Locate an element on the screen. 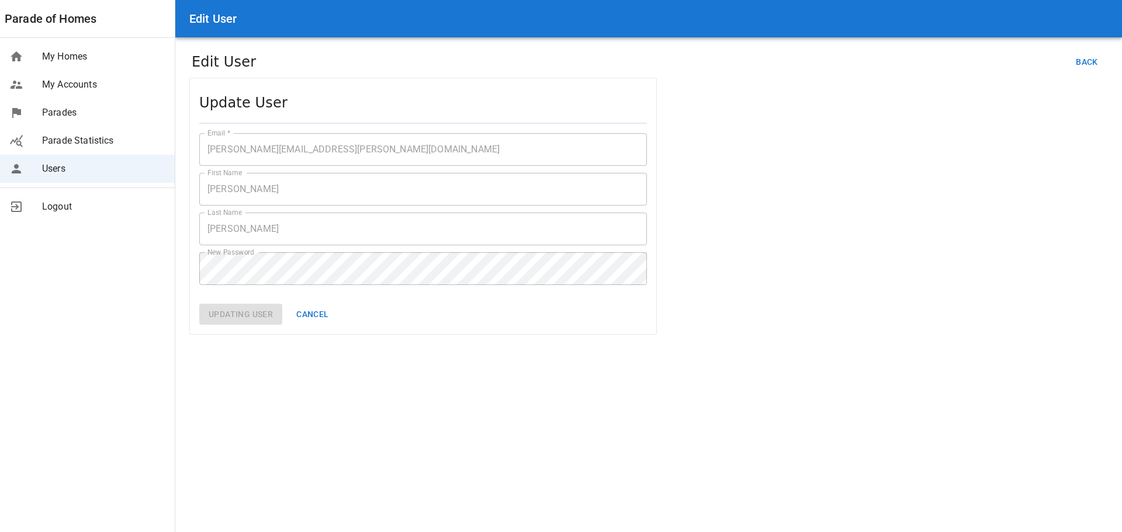  h6: Edit User is located at coordinates (213, 19).